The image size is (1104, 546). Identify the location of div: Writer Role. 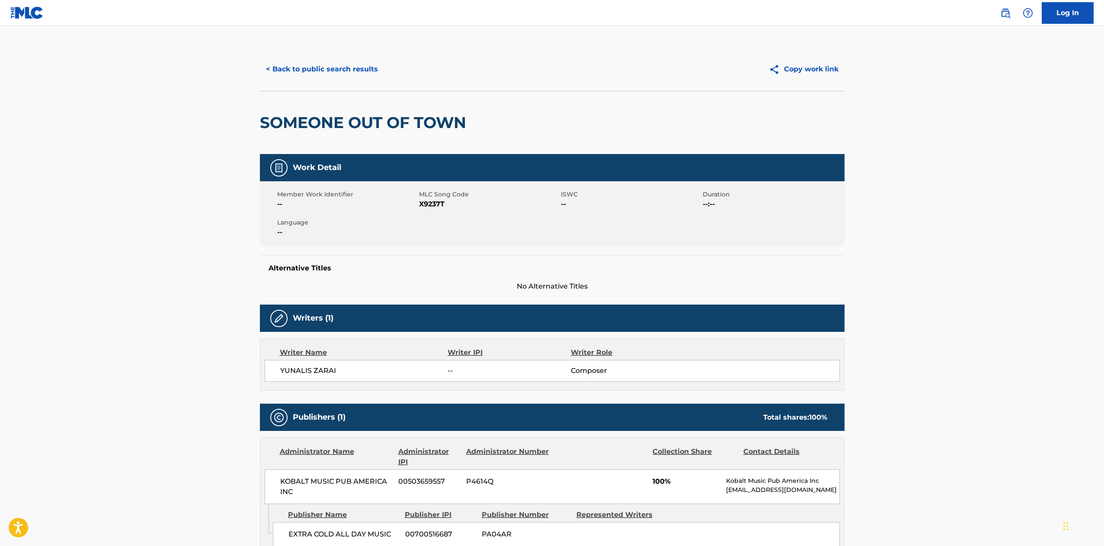
(627, 352).